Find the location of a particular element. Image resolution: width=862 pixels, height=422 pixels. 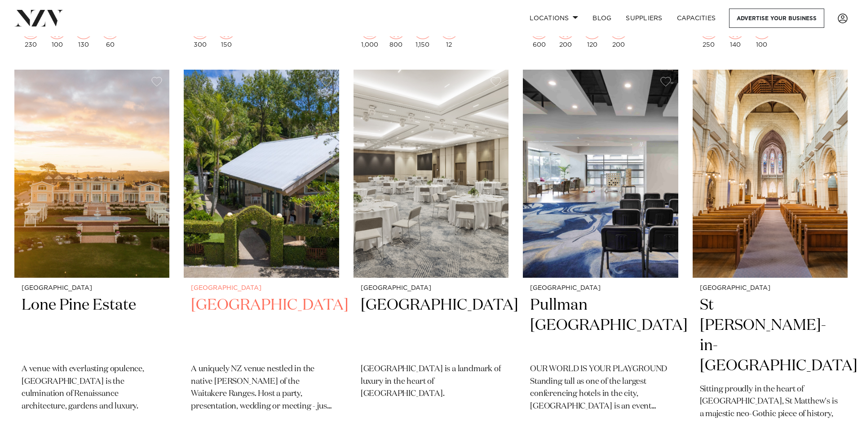

p: OUR WORLD IS YOUR PLAYGROUND Standing tall as one of the largest conferencing hotels in the city,... is located at coordinates (600, 388).